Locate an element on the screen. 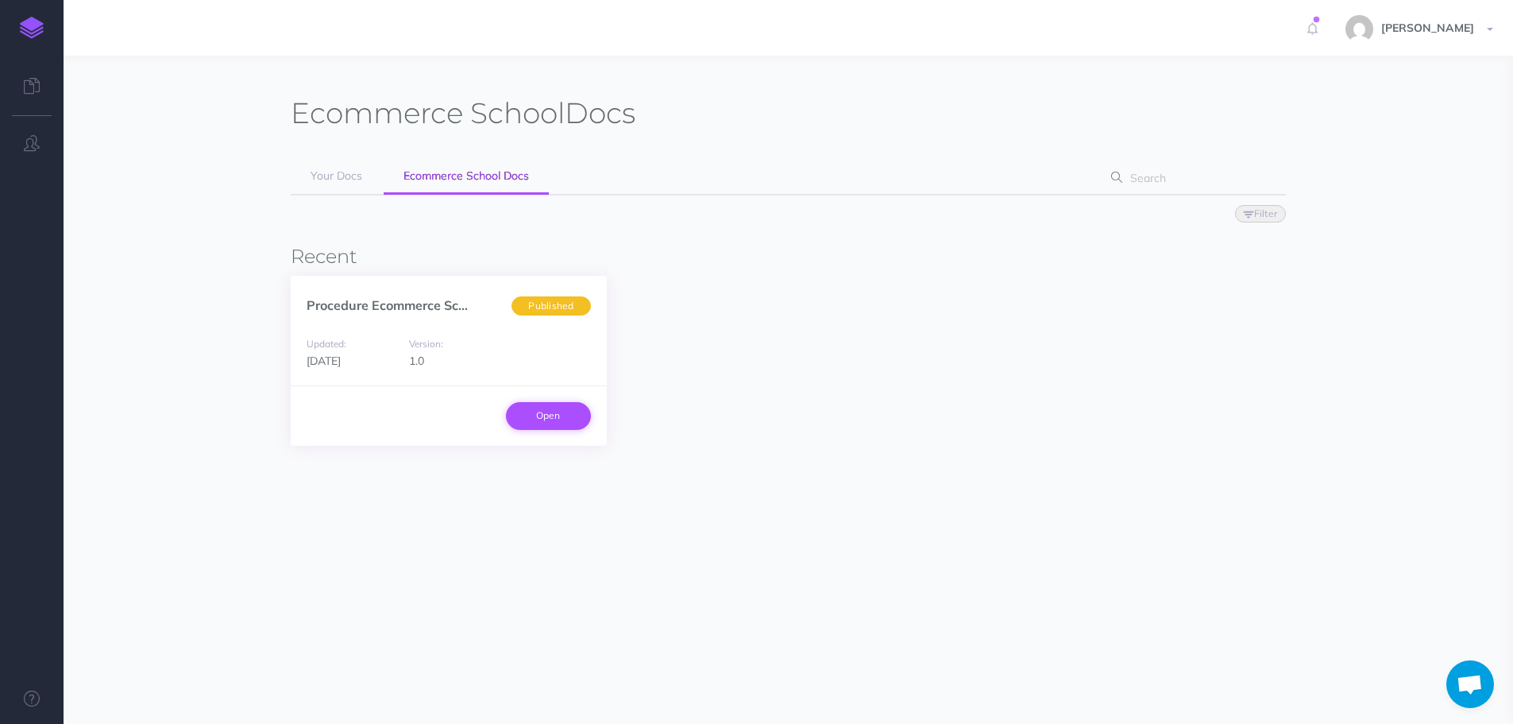 This screenshot has height=724, width=1513. span: 1.0 is located at coordinates (416, 361).